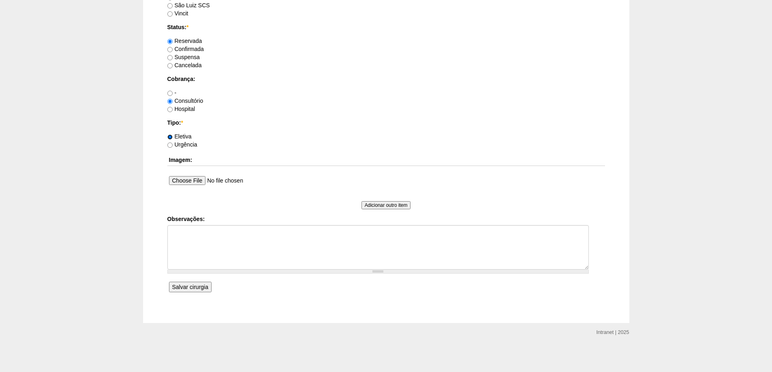  Describe the element at coordinates (170, 109) in the screenshot. I see `input: Hospital` at that location.